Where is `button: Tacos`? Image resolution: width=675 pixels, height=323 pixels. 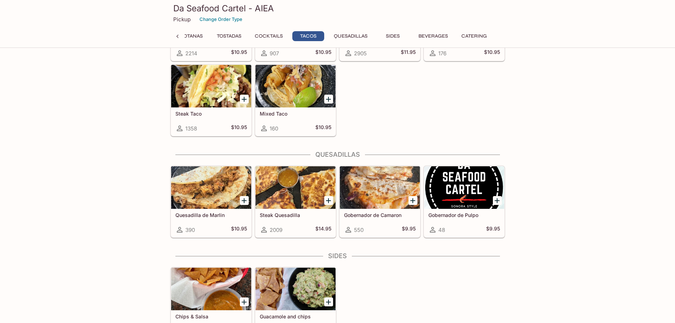
button: Tacos is located at coordinates (308, 36).